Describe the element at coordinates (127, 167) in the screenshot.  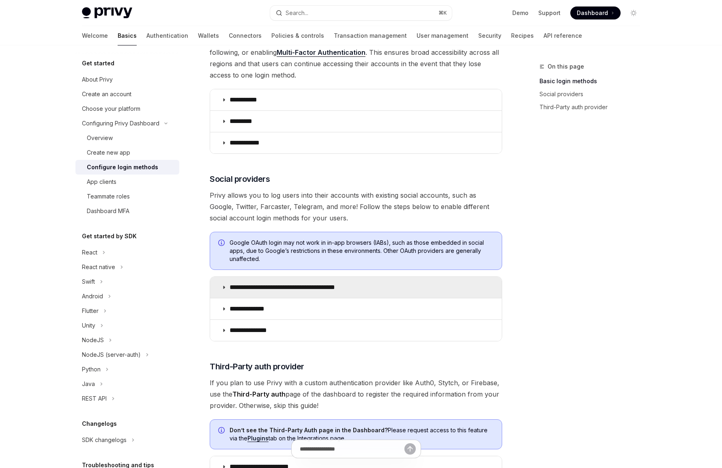
I see `a: Configure login methods` at that location.